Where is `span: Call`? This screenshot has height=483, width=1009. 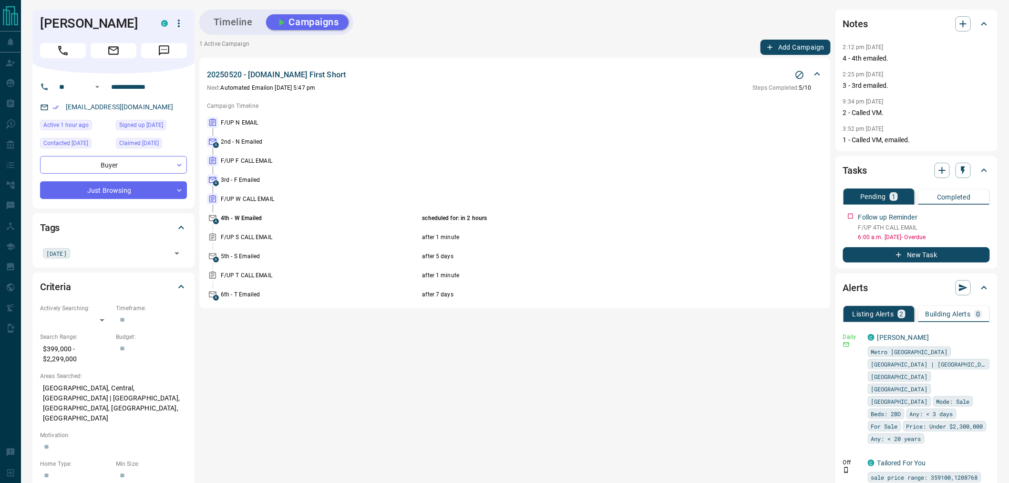
span: Call is located at coordinates (63, 51).